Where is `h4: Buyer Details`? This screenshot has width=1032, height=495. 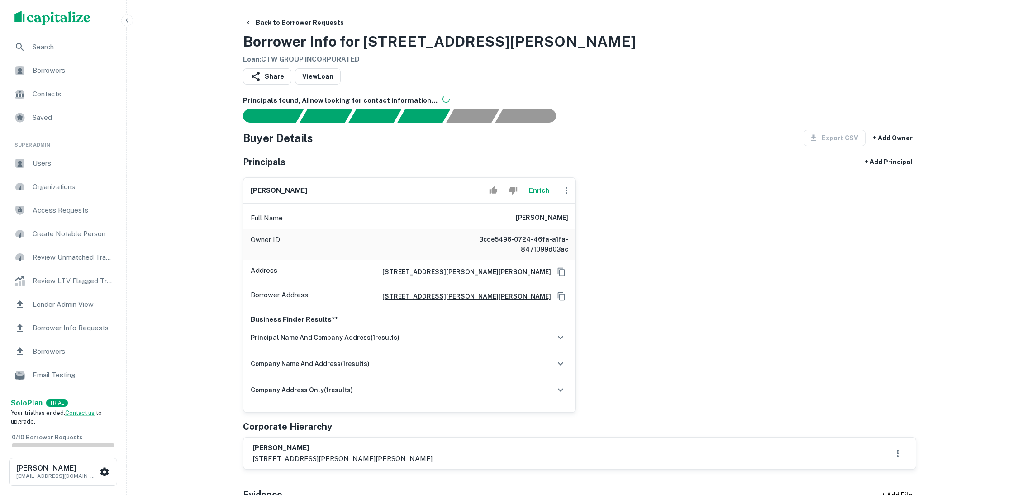 h4: Buyer Details is located at coordinates (278, 138).